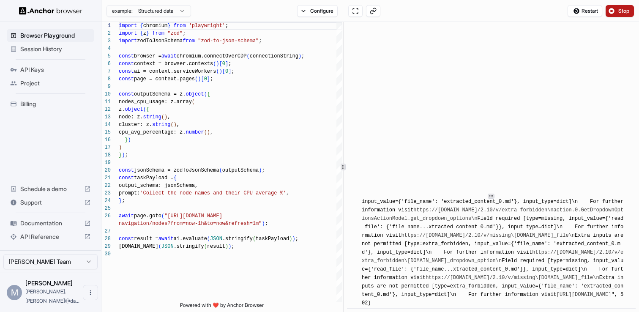  Describe the element at coordinates (50, 83) in the screenshot. I see `div: Project` at that location.